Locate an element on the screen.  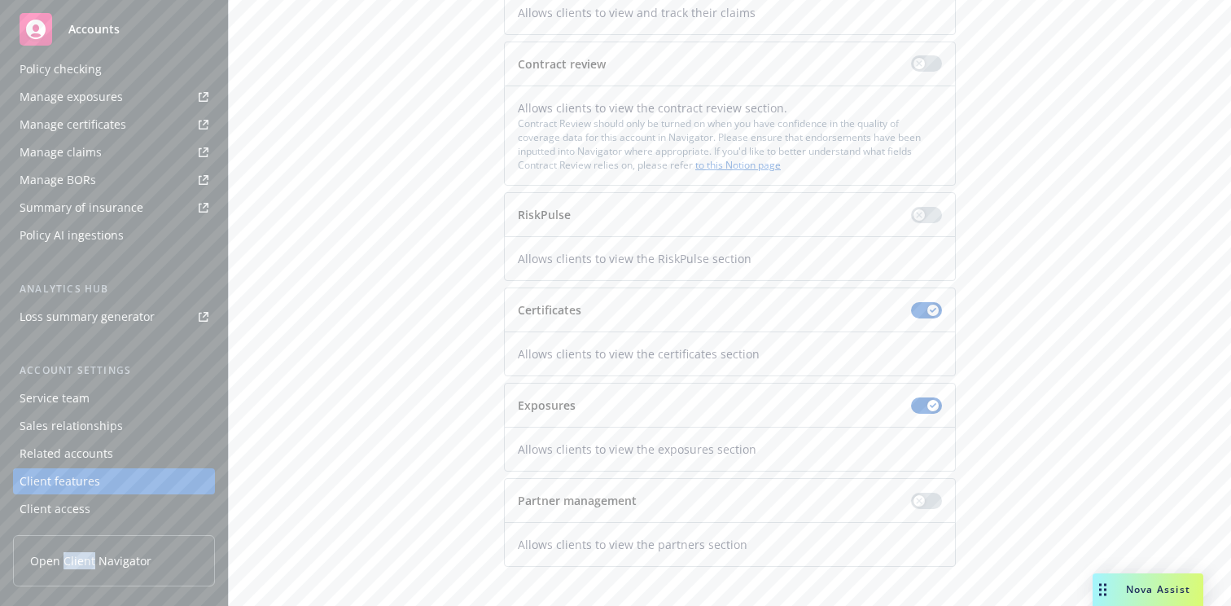
strong: RiskPulse is located at coordinates (544, 214).